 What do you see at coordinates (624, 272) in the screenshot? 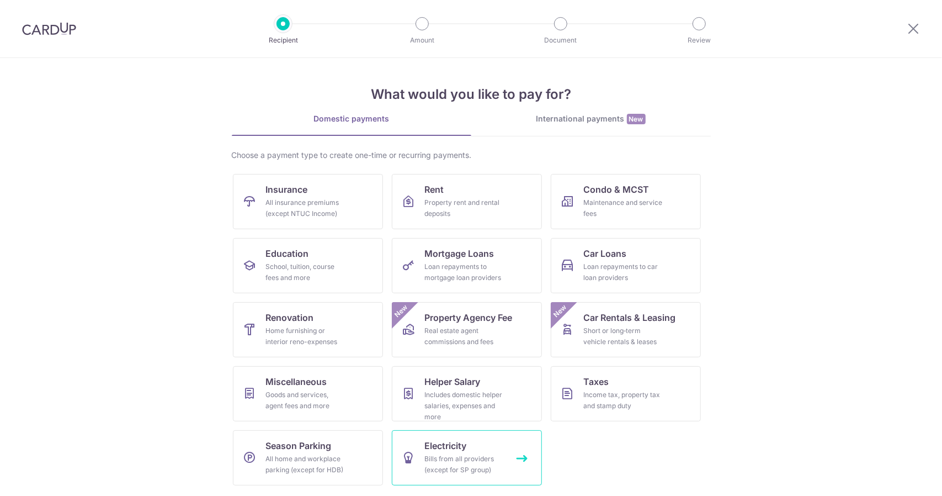
I see `div: Loan repayments to car loan providers` at bounding box center [624, 272].